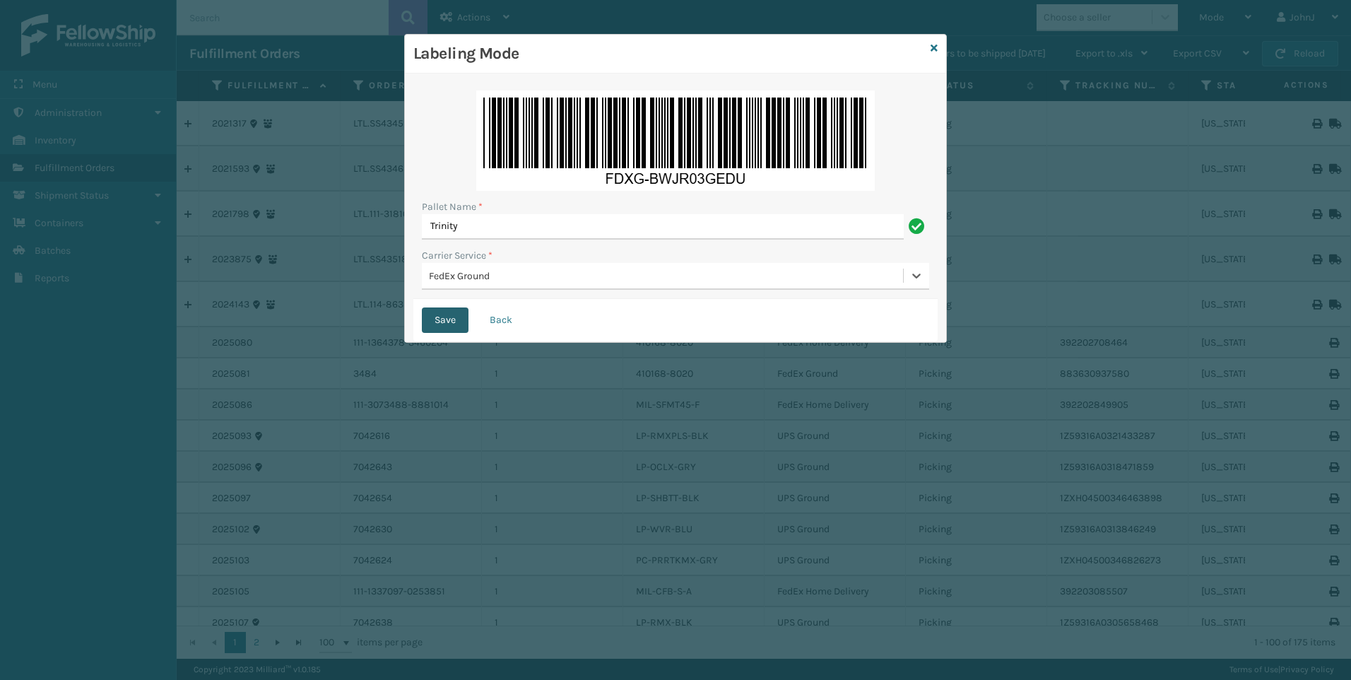  Describe the element at coordinates (666, 276) in the screenshot. I see `div: FedEx Ground` at that location.